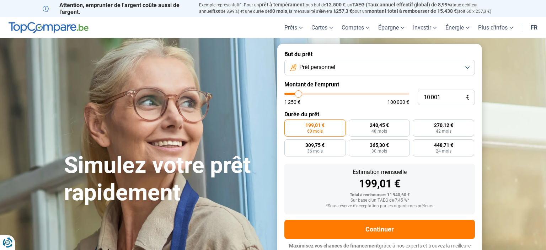 The height and width of the screenshot is (250, 546). What do you see at coordinates (534, 27) in the screenshot?
I see `a: fr` at bounding box center [534, 27].